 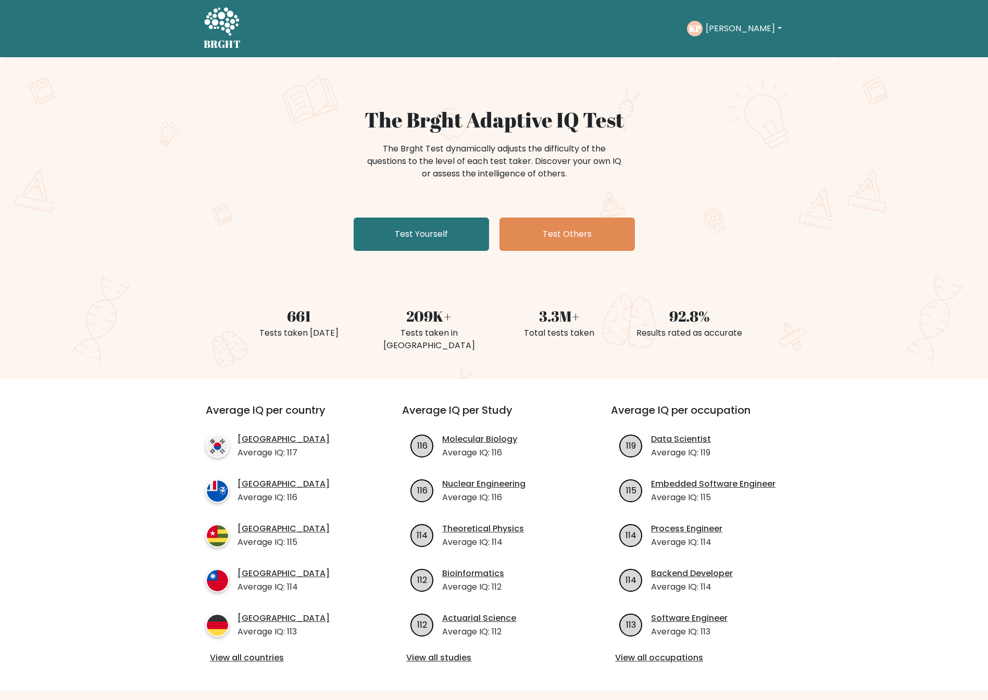 What do you see at coordinates (692, 574) in the screenshot?
I see `a: Backend Developer` at bounding box center [692, 574].